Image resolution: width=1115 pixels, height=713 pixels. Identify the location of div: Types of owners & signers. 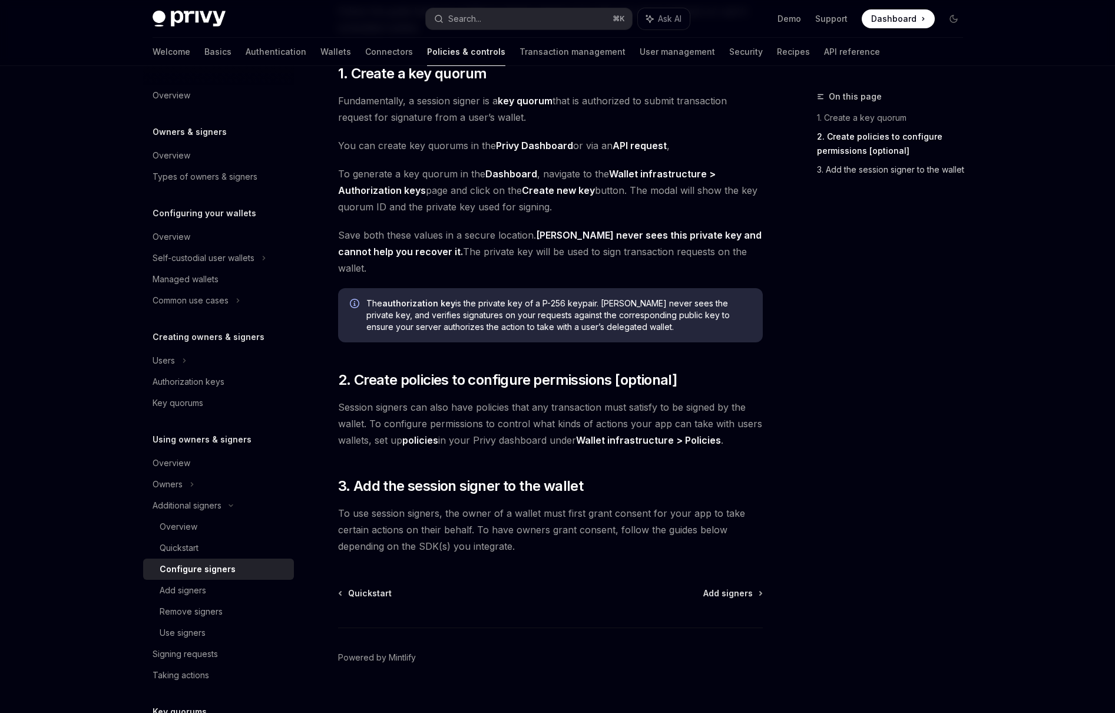
(205, 177).